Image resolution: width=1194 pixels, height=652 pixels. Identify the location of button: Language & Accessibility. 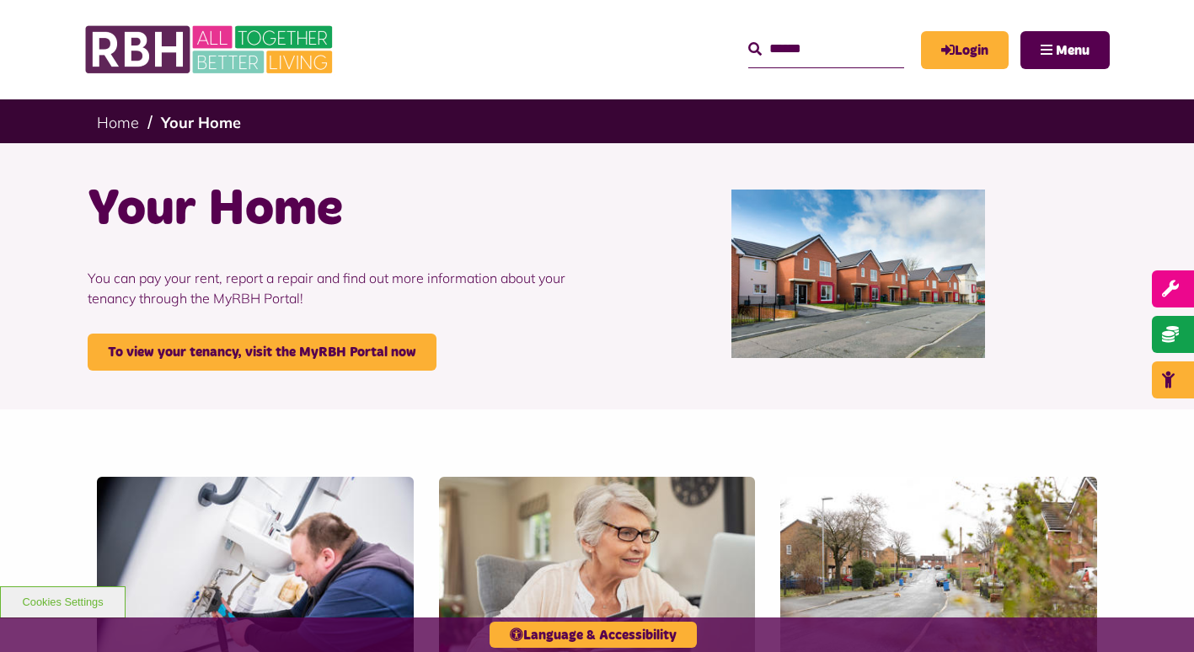
(593, 635).